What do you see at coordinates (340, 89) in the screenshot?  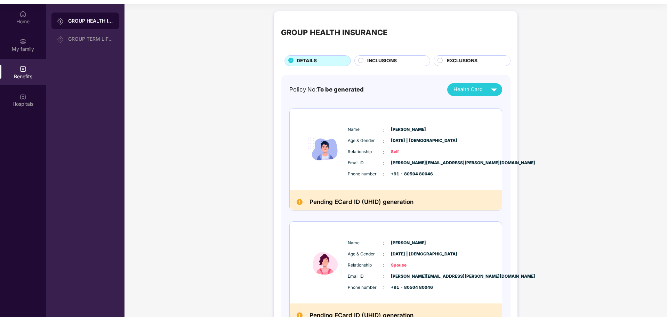 I see `span: To be generated` at bounding box center [340, 89].